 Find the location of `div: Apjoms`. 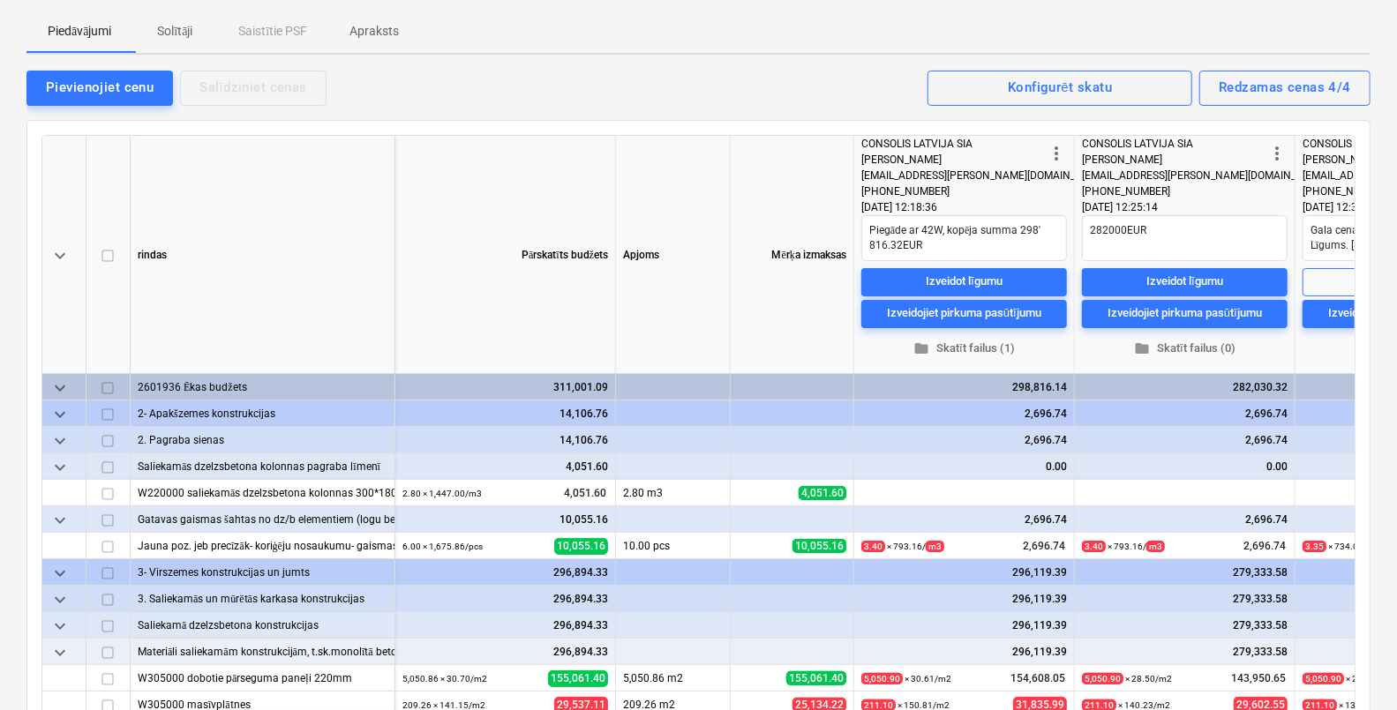

div: Apjoms is located at coordinates (673, 255).